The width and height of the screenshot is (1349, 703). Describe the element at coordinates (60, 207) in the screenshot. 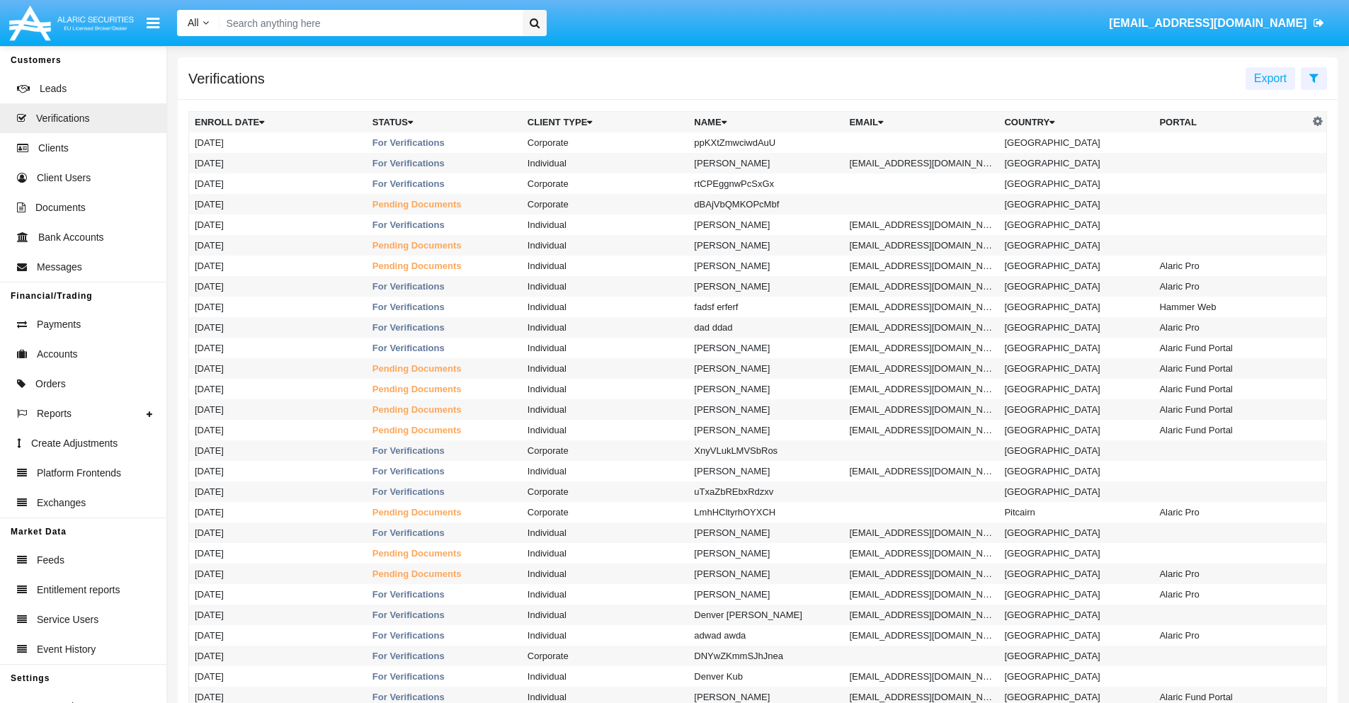

I see `span: Documents` at that location.